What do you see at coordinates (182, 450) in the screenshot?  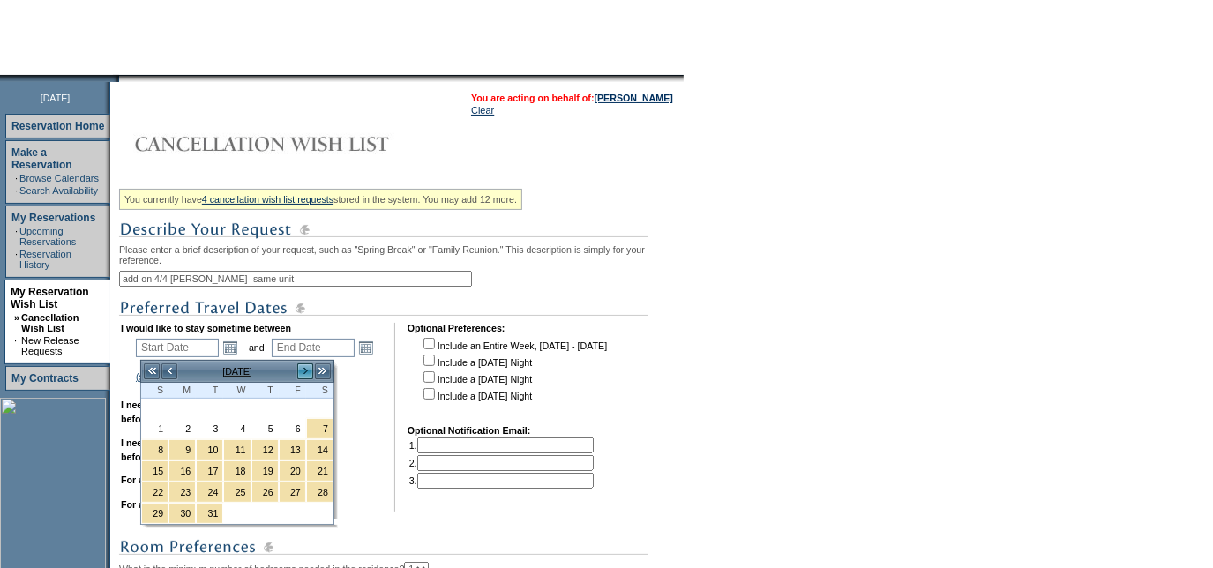 I see `a: 9` at bounding box center [182, 450].